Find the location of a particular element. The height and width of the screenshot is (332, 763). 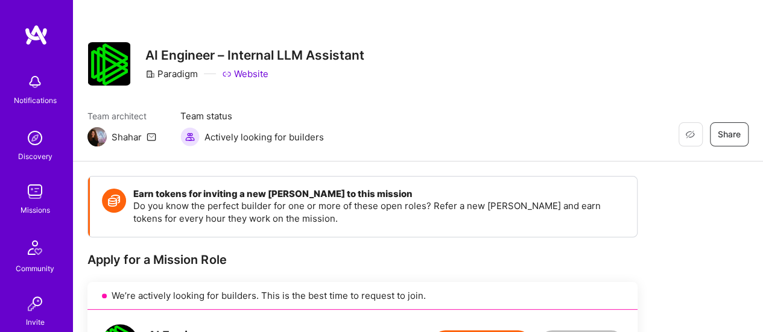

div: Missions is located at coordinates (35, 210).